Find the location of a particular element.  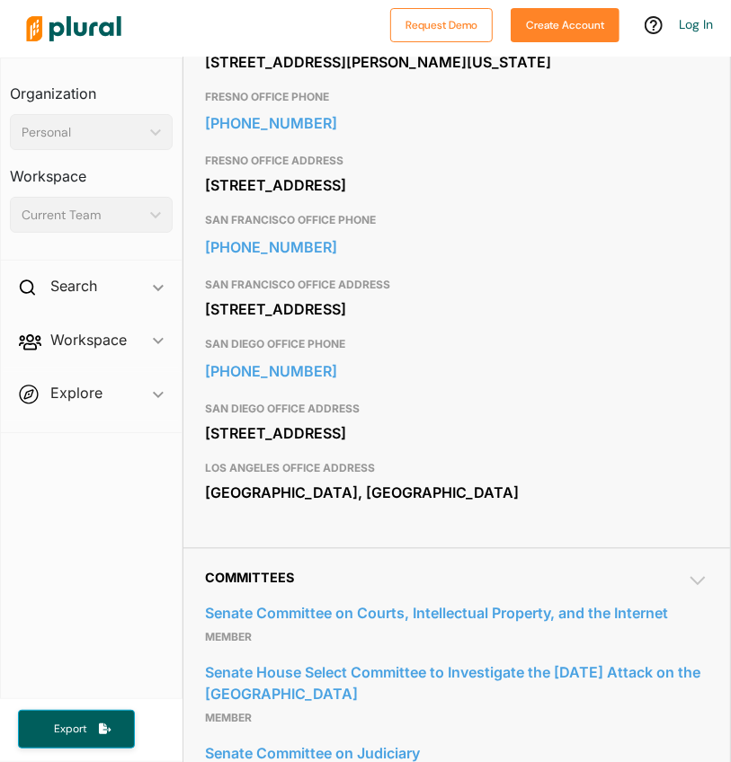

h3: SAN FRANCISCO OFFICE PHONE is located at coordinates (457, 221).